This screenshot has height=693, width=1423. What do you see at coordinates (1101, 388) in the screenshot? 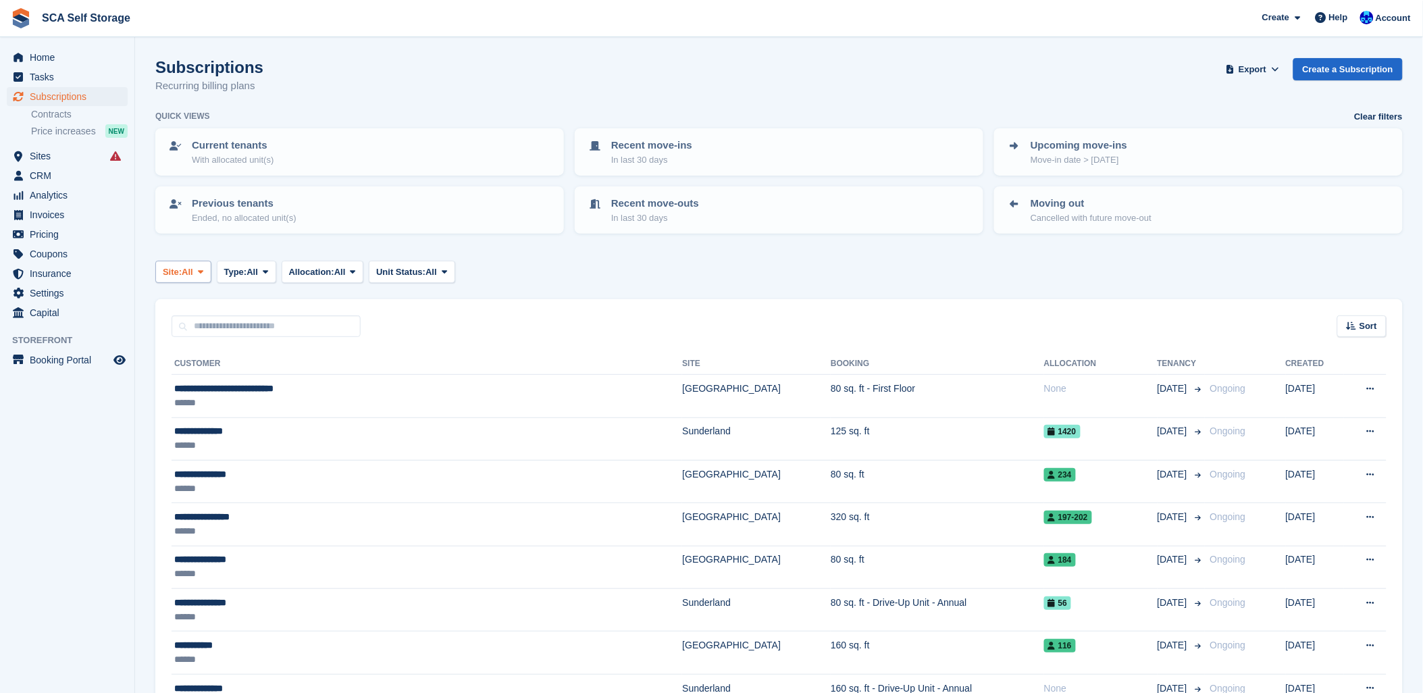
I see `div: None` at bounding box center [1101, 388].